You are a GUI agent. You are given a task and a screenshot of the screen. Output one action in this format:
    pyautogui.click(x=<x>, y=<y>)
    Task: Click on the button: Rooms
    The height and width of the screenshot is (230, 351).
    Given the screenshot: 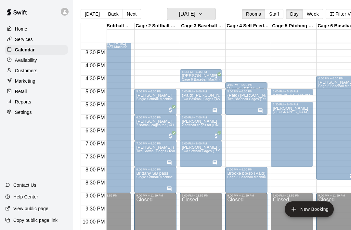 What is the action you would take?
    pyautogui.click(x=254, y=14)
    